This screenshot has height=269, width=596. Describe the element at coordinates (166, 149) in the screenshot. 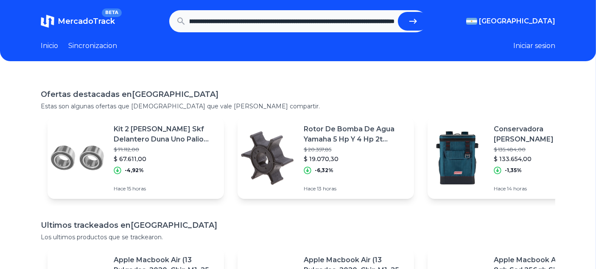

I see `p: $ 71.112,00` at that location.